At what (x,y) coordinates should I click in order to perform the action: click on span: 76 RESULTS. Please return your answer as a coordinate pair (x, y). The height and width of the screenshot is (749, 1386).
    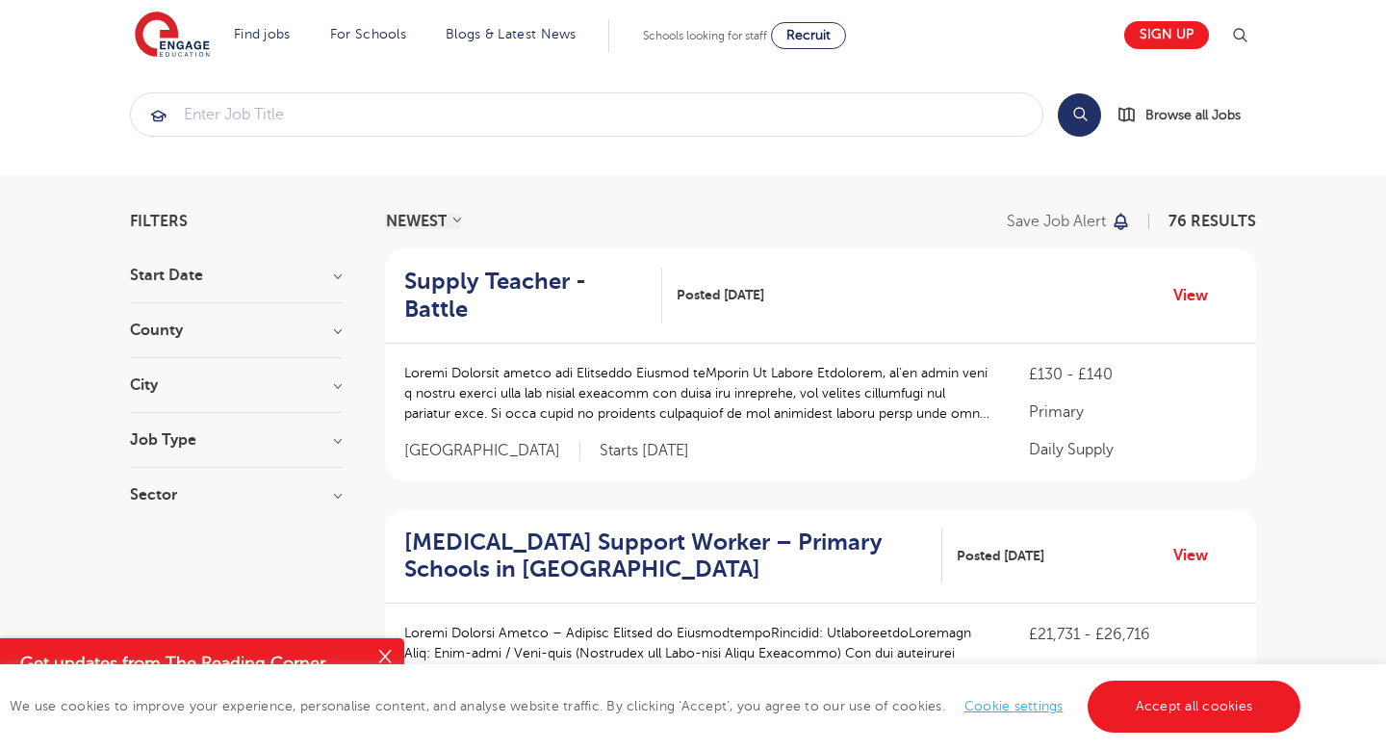
    Looking at the image, I should click on (1212, 221).